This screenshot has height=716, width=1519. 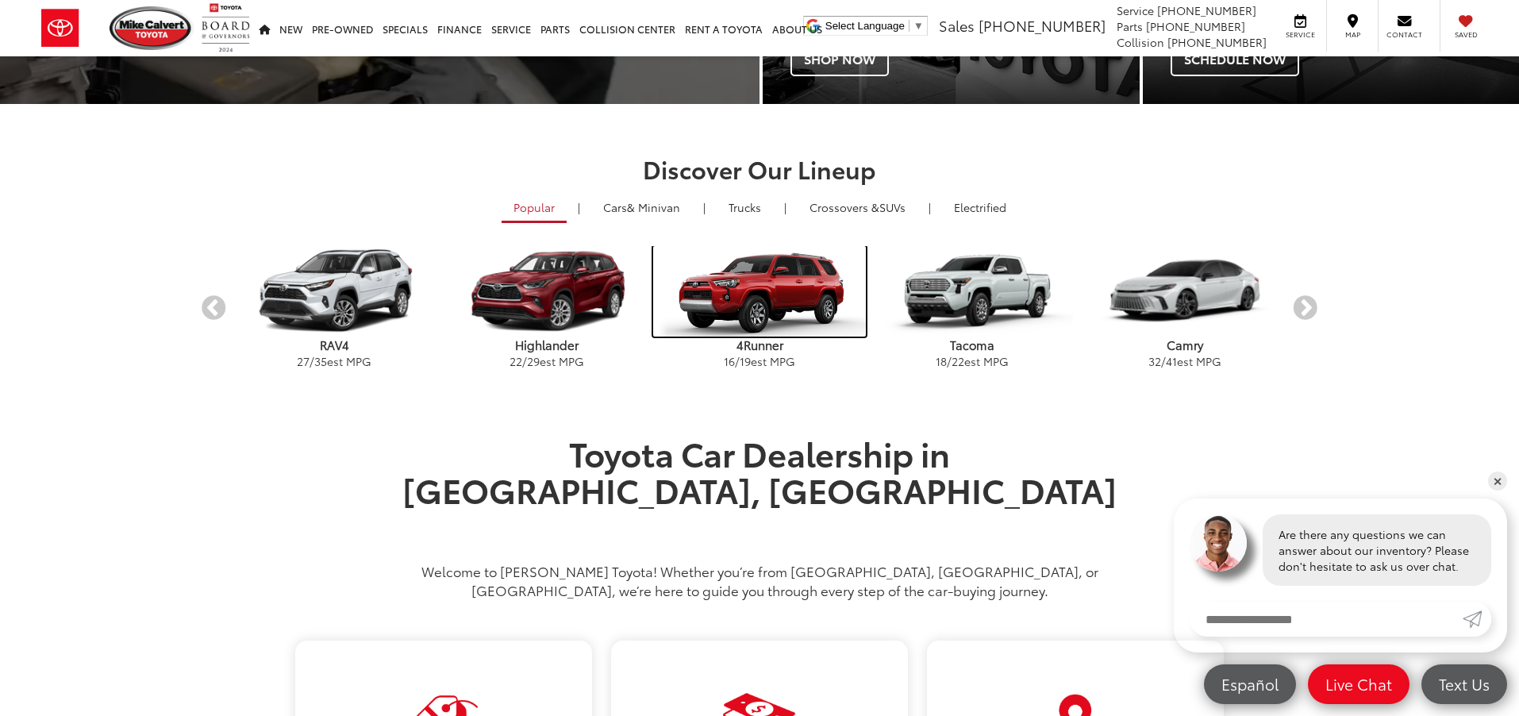 What do you see at coordinates (1466, 34) in the screenshot?
I see `span: Saved` at bounding box center [1466, 34].